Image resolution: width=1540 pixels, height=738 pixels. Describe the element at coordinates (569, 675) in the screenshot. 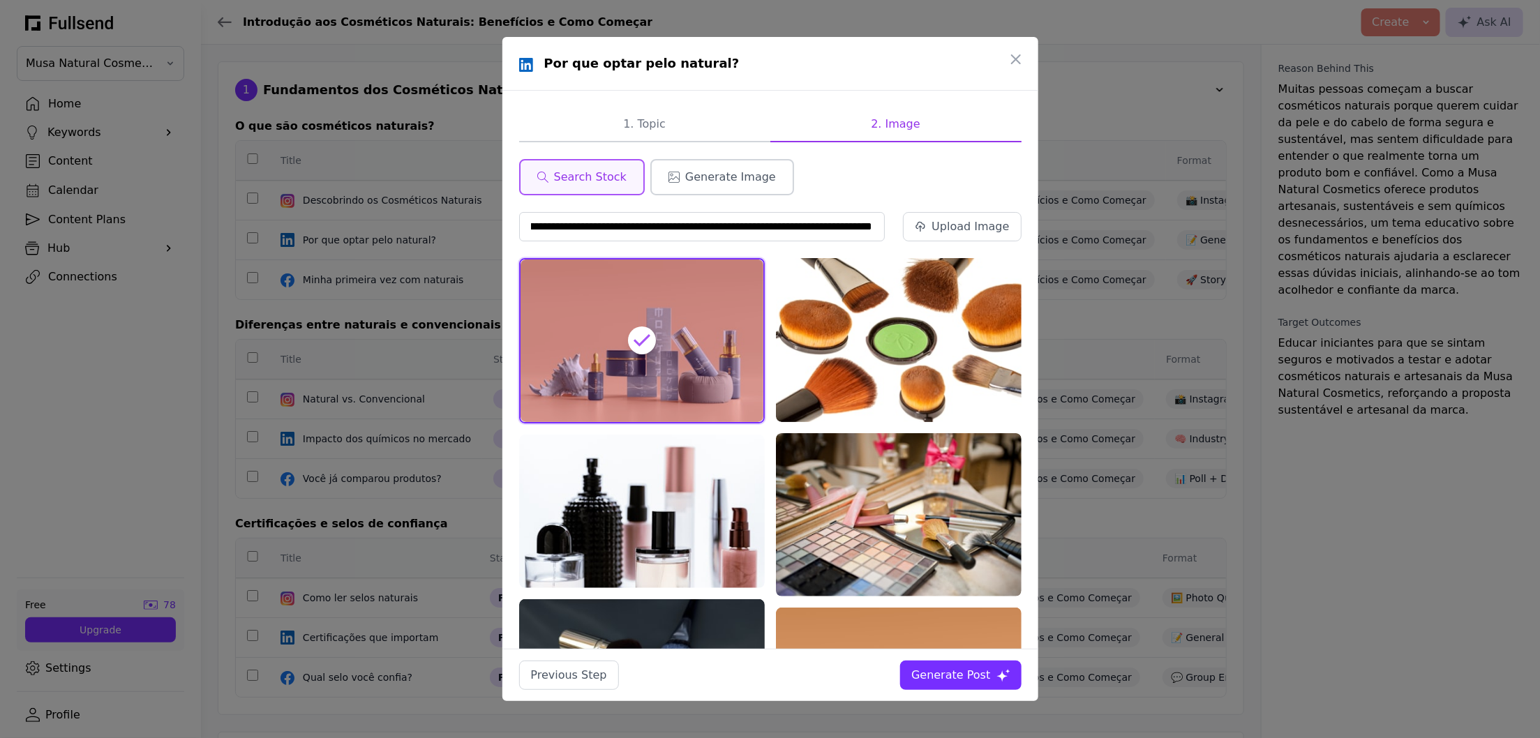

I see `button: Previous Step` at that location.